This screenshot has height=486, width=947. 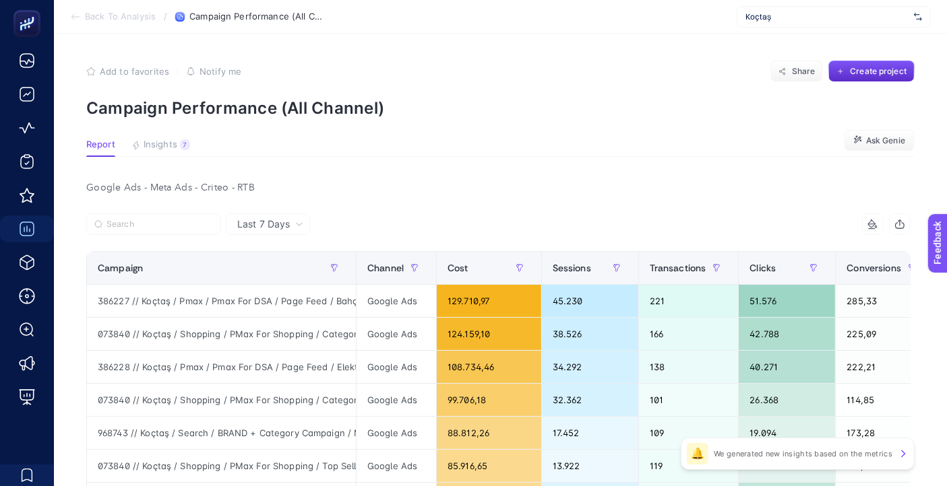 What do you see at coordinates (221, 433) in the screenshot?
I see `div: 968743 // Koçtaş / Search / BRAND + Category Campaign / Mobilya` at bounding box center [221, 433].